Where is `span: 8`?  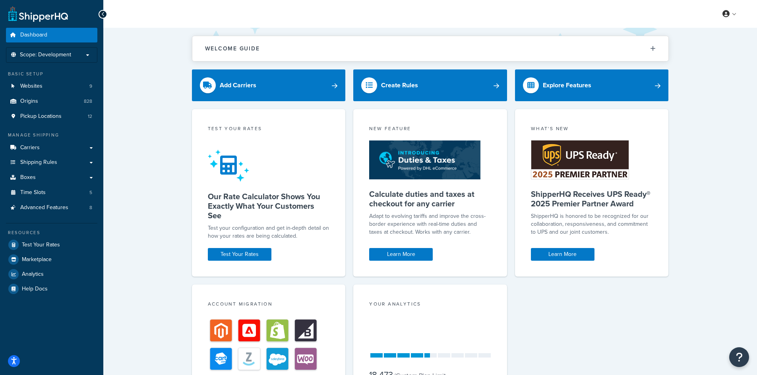
span: 8 is located at coordinates (91, 208).